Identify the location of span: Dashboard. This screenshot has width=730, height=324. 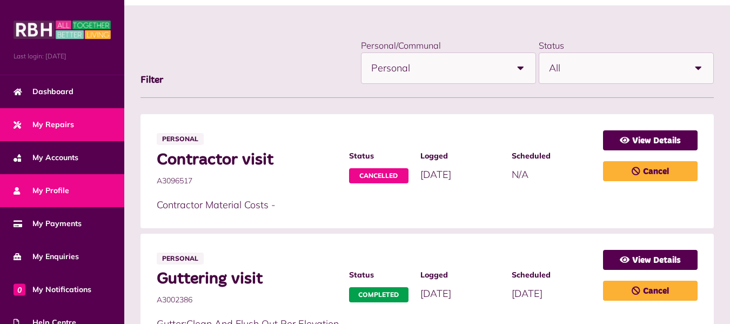
(43, 91).